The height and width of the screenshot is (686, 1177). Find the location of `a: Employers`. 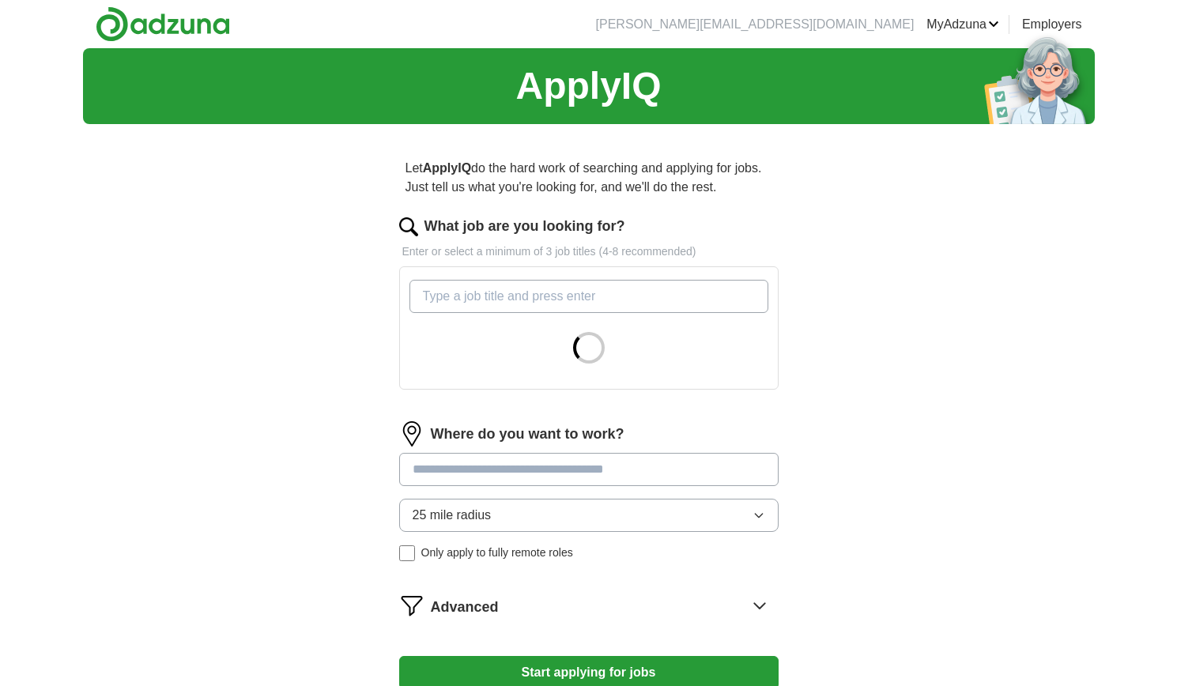

a: Employers is located at coordinates (1052, 25).